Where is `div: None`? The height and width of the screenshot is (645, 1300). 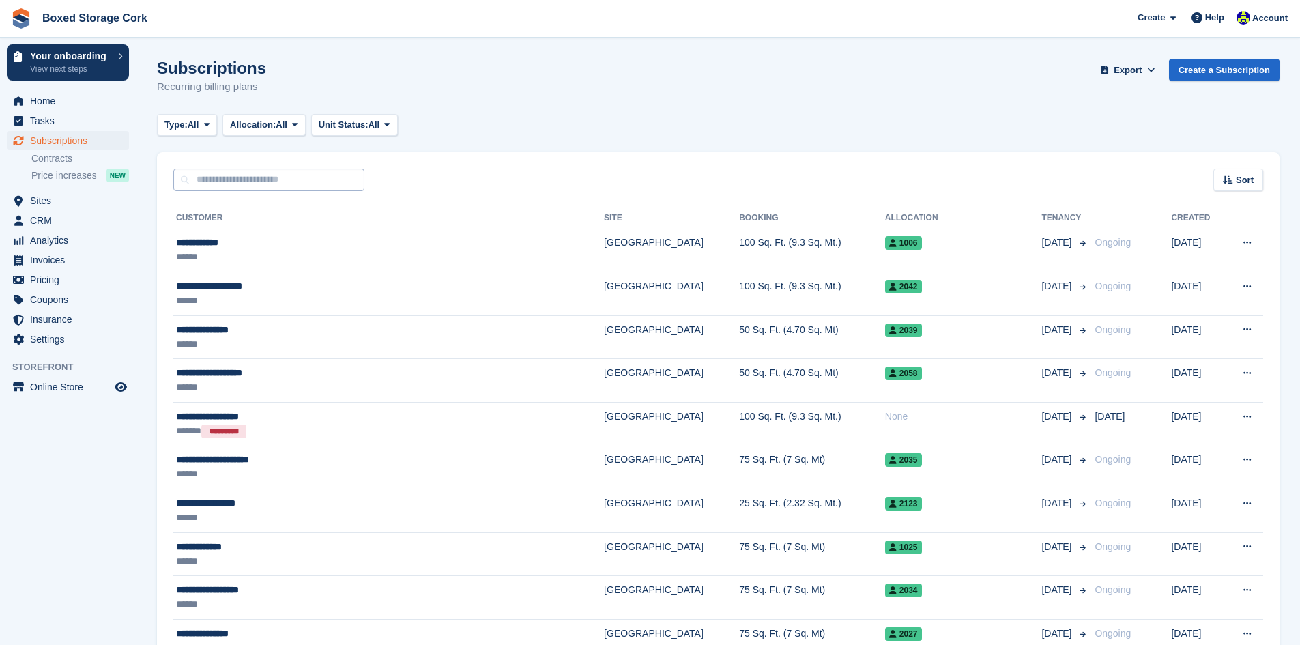 div: None is located at coordinates (964, 416).